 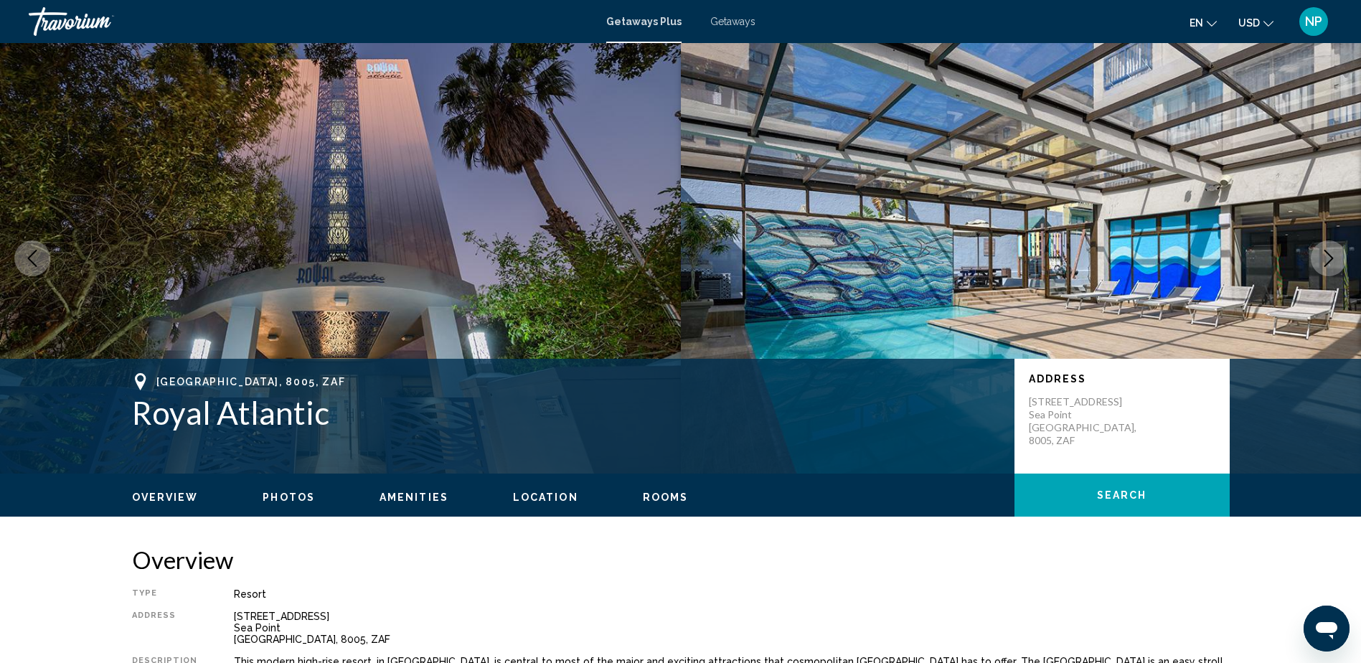 I want to click on div: Type, so click(x=165, y=594).